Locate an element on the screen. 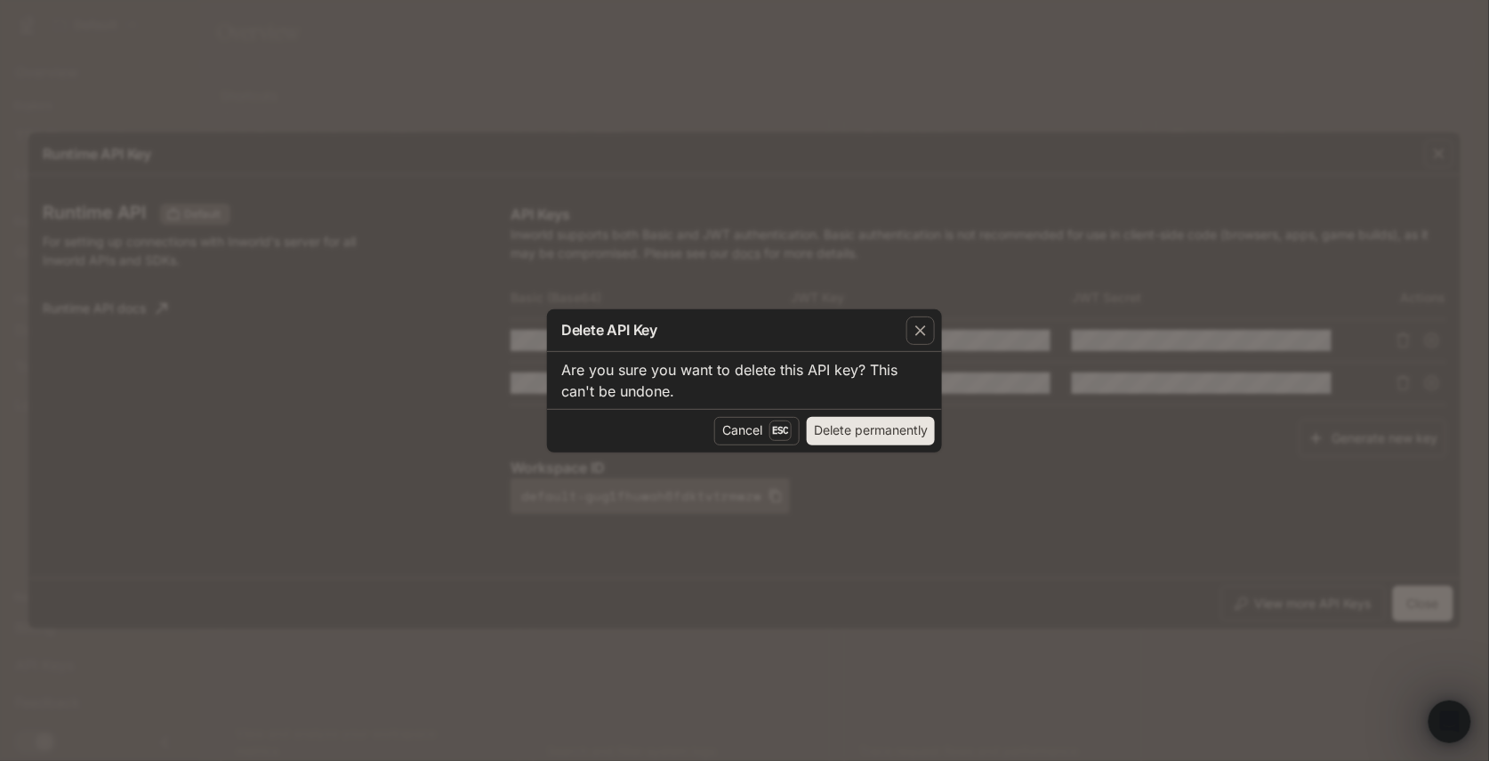  button: Delete permanently is located at coordinates (871, 431).